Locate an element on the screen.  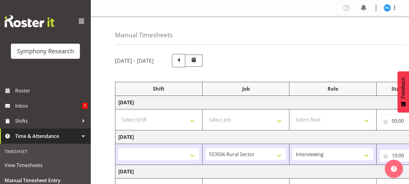
span: Shifts is located at coordinates (47, 121).